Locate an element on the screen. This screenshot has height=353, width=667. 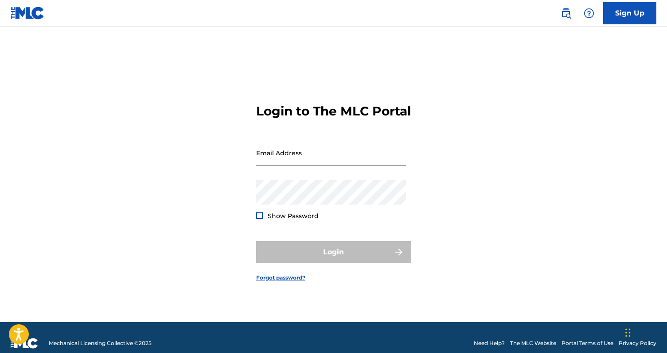
h3: Login to The MLC Portal is located at coordinates (333, 111).